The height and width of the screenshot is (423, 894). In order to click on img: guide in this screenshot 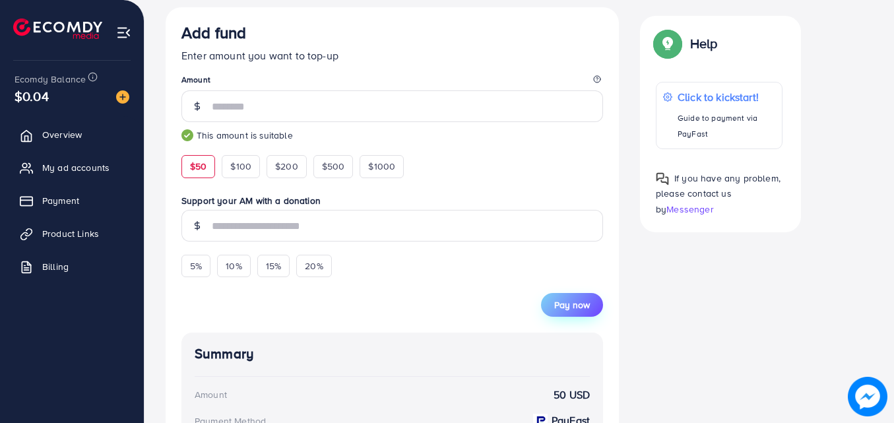, I will do `click(187, 135)`.